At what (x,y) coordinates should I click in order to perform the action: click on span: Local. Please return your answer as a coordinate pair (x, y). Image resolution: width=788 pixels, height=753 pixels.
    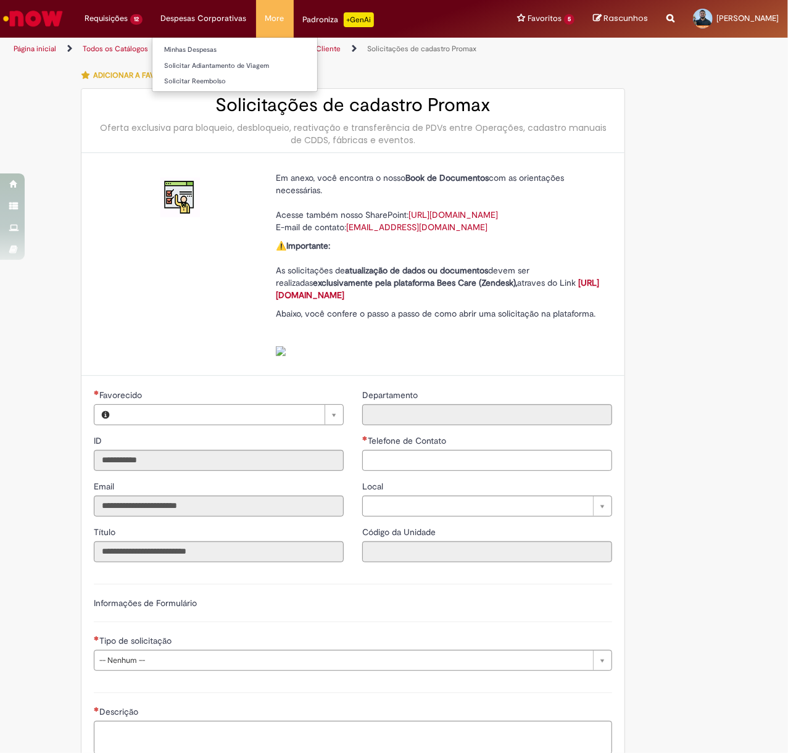
    Looking at the image, I should click on (374, 486).